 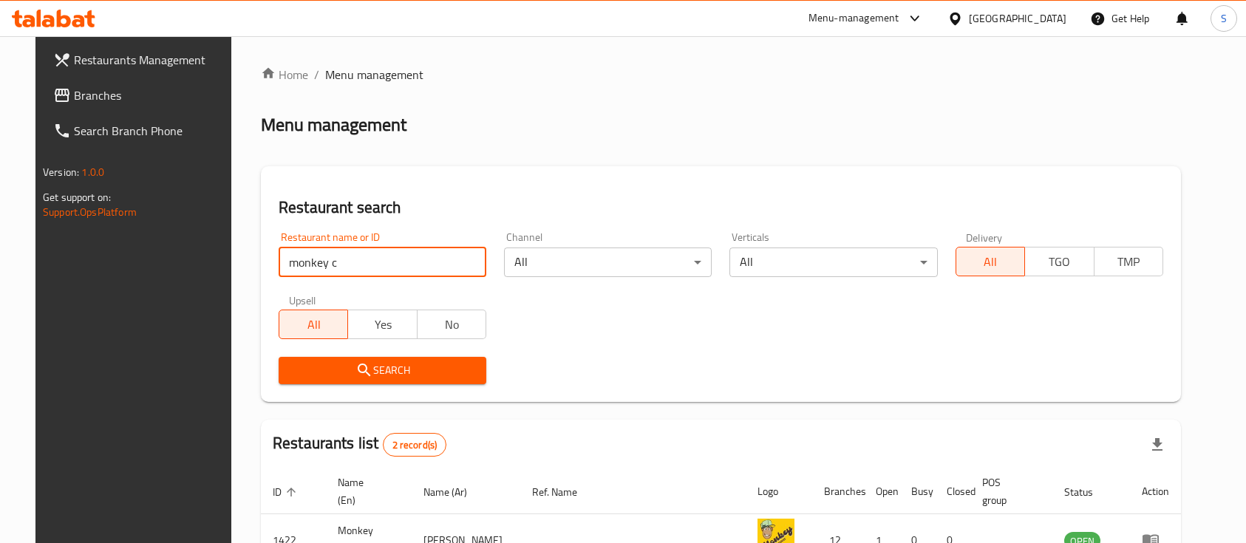 What do you see at coordinates (720, 208) in the screenshot?
I see `h2: Restaurant search` at bounding box center [720, 208].